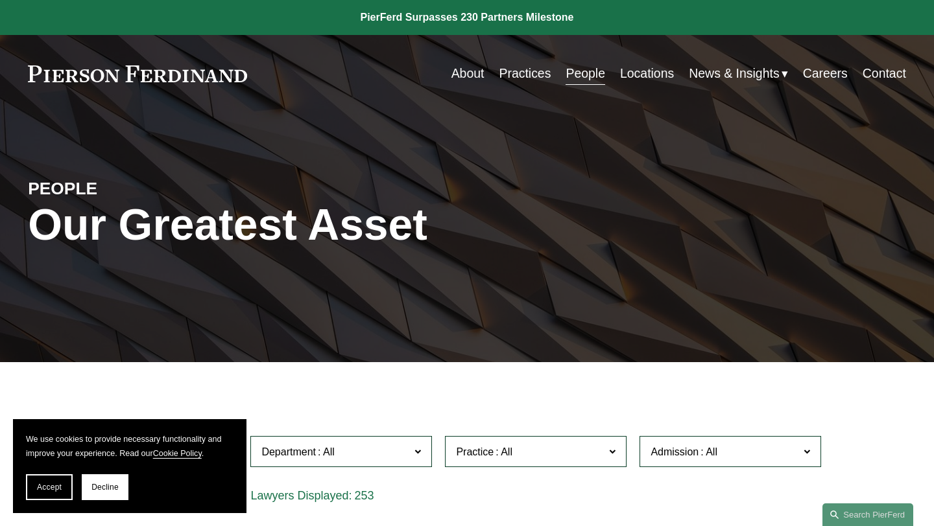  What do you see at coordinates (105, 488) in the screenshot?
I see `span: Decline` at bounding box center [105, 488].